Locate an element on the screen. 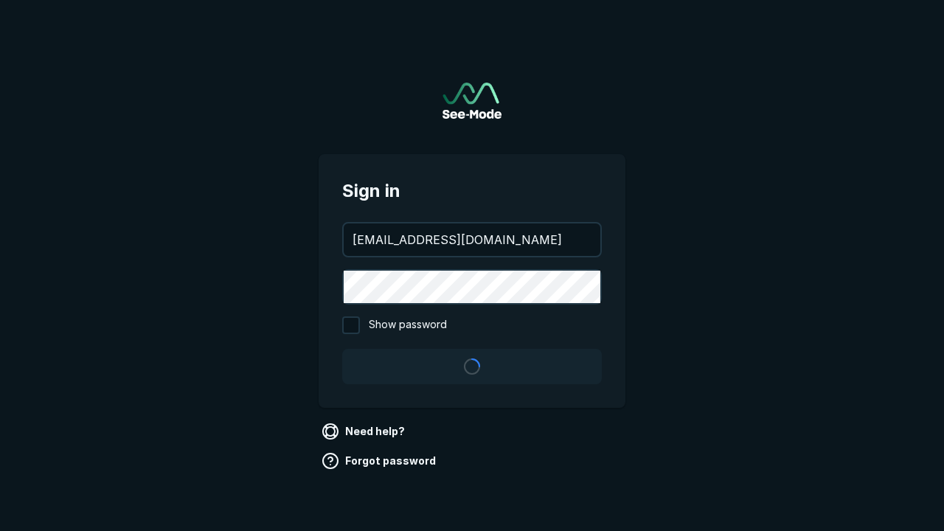 This screenshot has width=944, height=531. a: Forgot password is located at coordinates (380, 461).